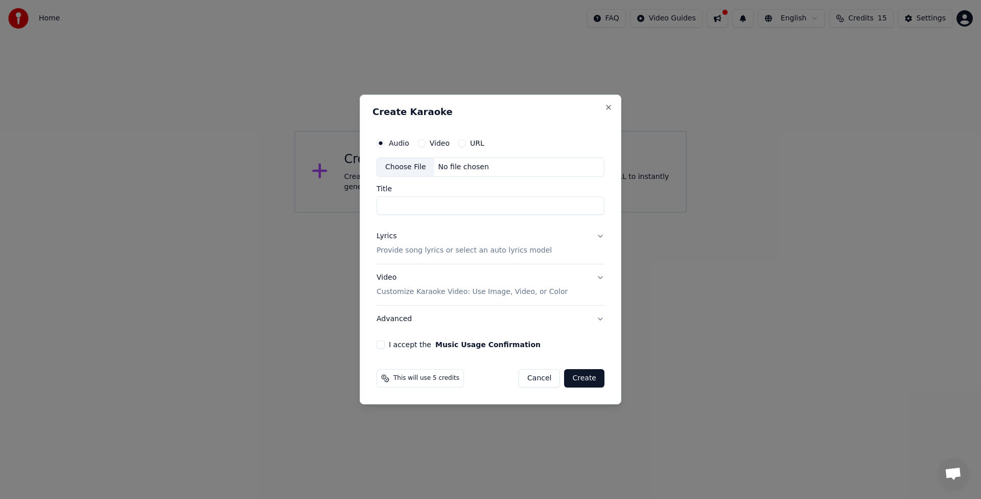  I want to click on h2: Create Karaoke, so click(490, 112).